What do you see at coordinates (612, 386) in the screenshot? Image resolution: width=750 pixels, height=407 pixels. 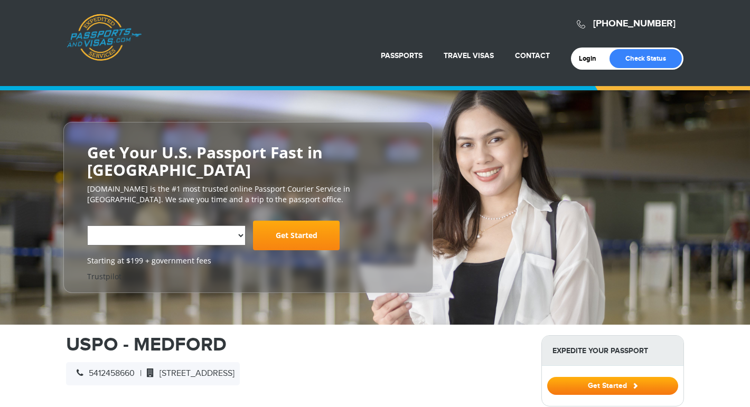 I see `button: Get Started` at bounding box center [612, 386].